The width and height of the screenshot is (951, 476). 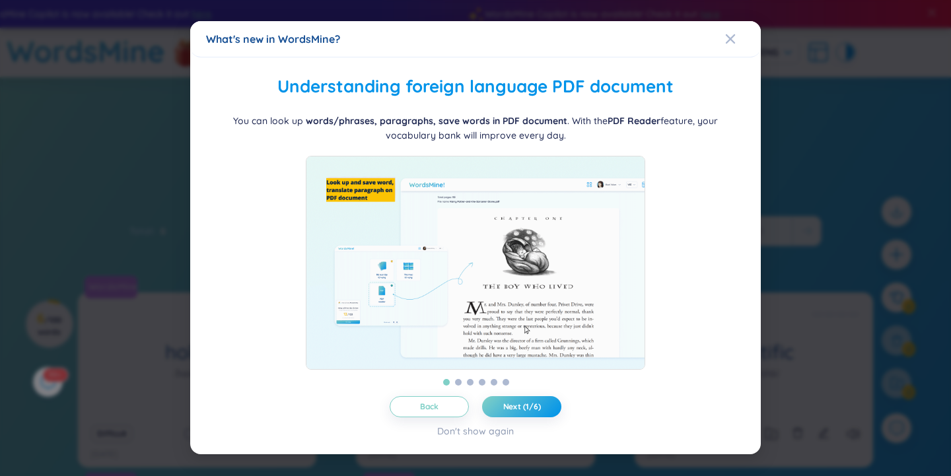 What do you see at coordinates (446, 383) in the screenshot?
I see `button: 1` at bounding box center [446, 383].